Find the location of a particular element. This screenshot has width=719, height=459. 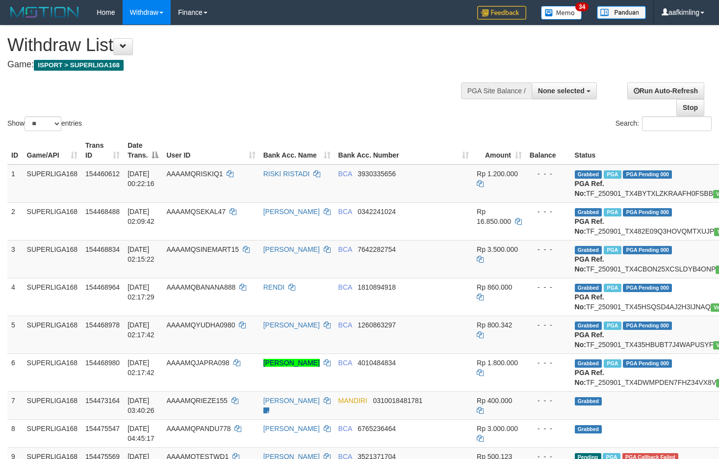

td: 1 is located at coordinates (15, 183).